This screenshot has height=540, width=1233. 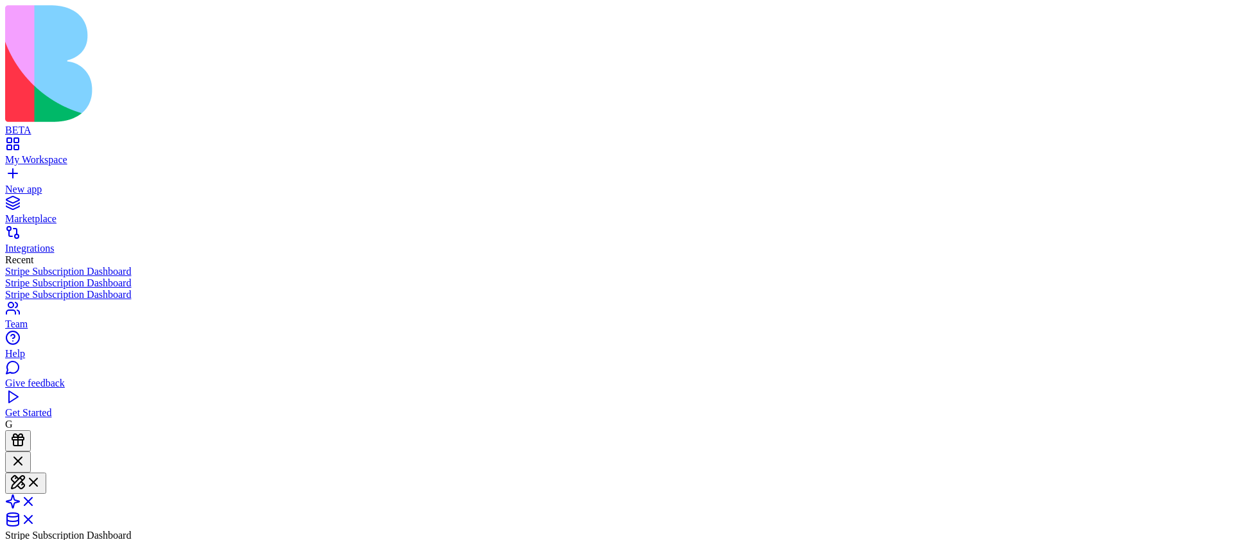 I want to click on img: logo, so click(x=263, y=64).